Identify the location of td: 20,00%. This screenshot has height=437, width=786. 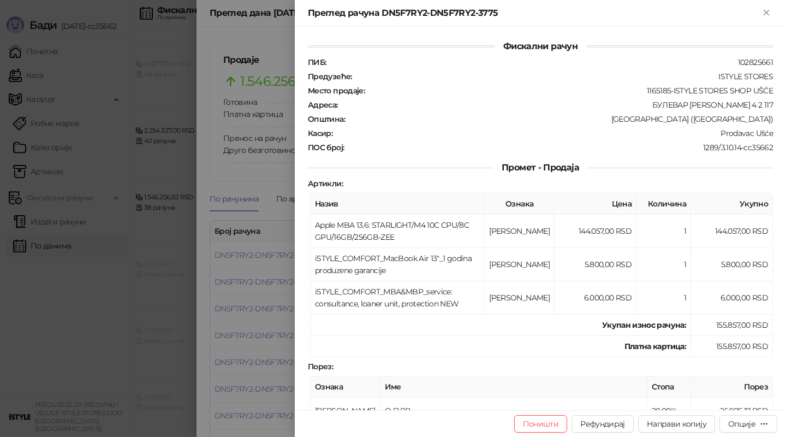
(669, 411).